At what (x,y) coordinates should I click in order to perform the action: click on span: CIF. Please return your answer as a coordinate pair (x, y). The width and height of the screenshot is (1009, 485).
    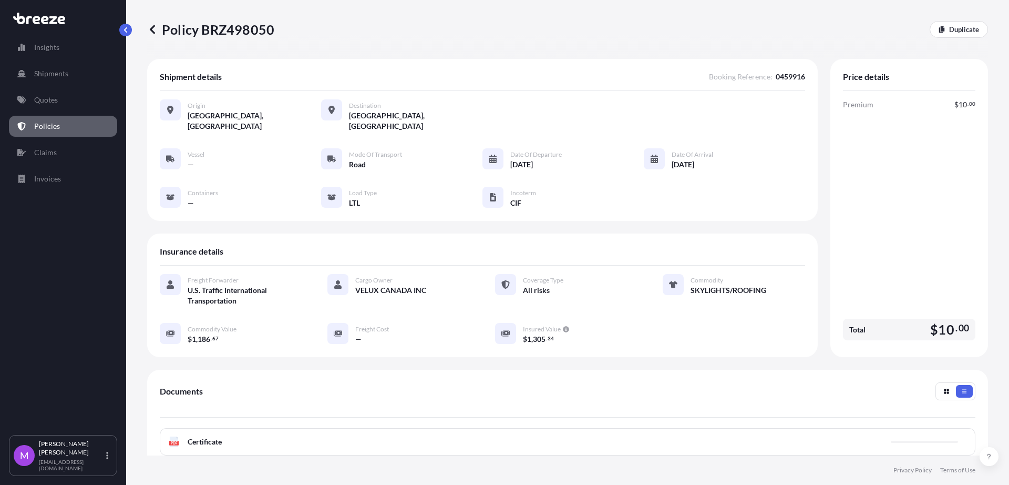
    Looking at the image, I should click on (516, 203).